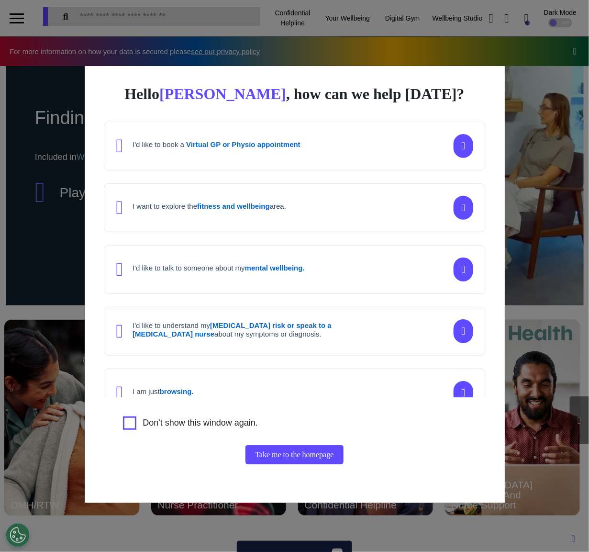 The height and width of the screenshot is (552, 589). I want to click on strong: mental wellbeing., so click(275, 268).